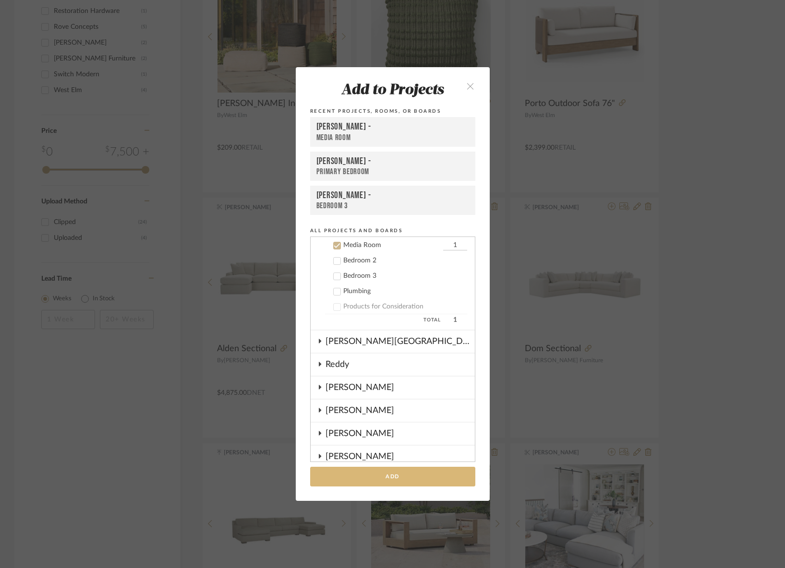 The width and height of the screenshot is (785, 568). What do you see at coordinates (455, 320) in the screenshot?
I see `span: 1` at bounding box center [455, 320].